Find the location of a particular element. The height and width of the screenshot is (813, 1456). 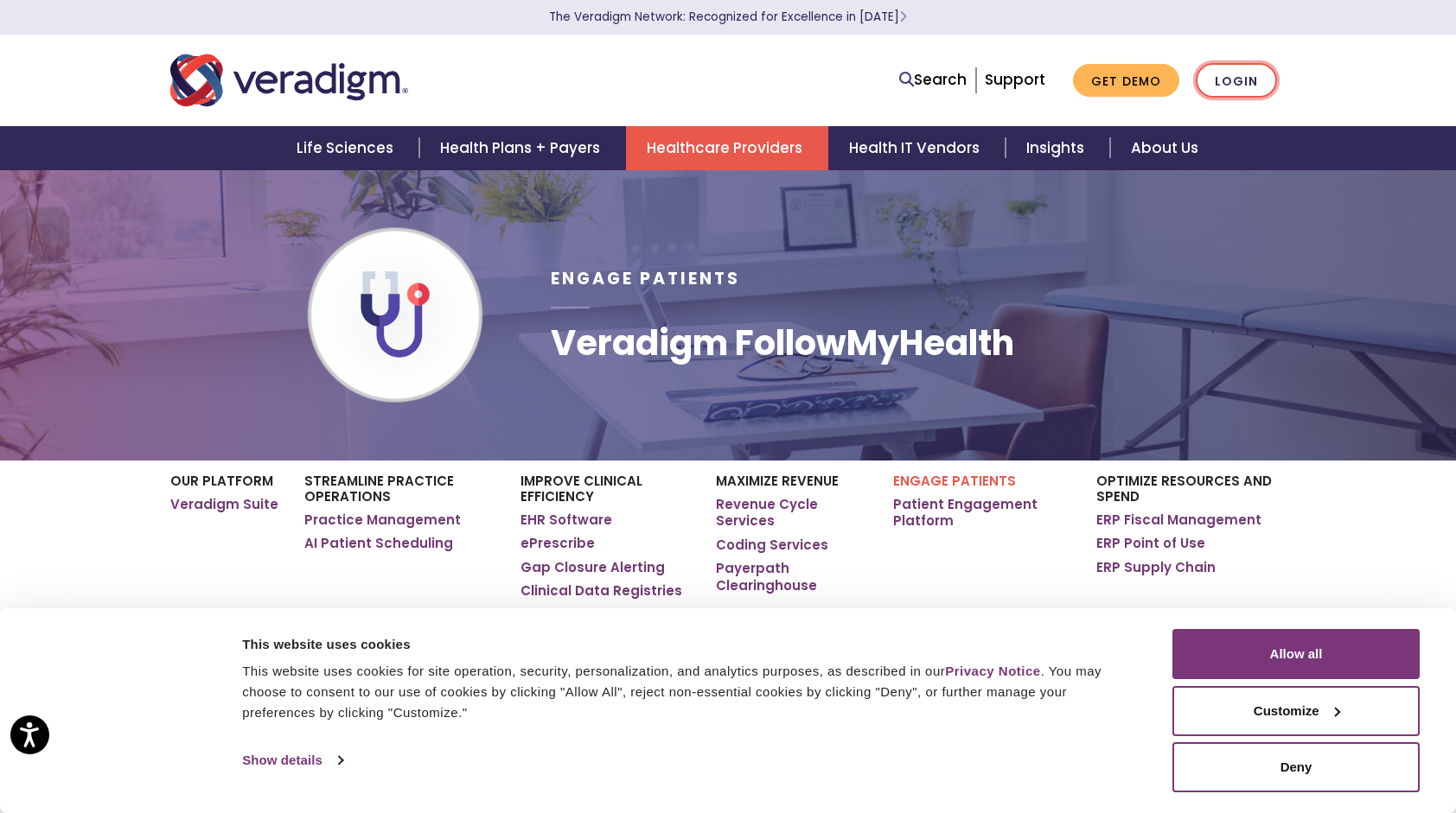

a: ERP Point of Use is located at coordinates (1151, 543).